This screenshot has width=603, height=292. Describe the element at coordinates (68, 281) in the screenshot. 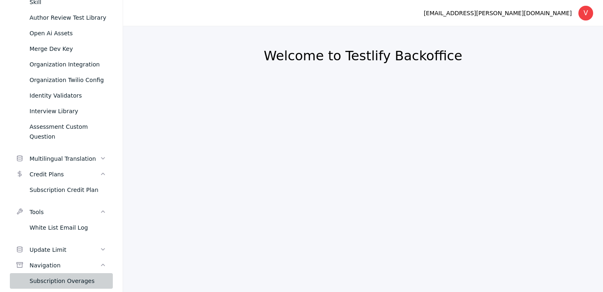

I see `div: Subscription Overages` at that location.